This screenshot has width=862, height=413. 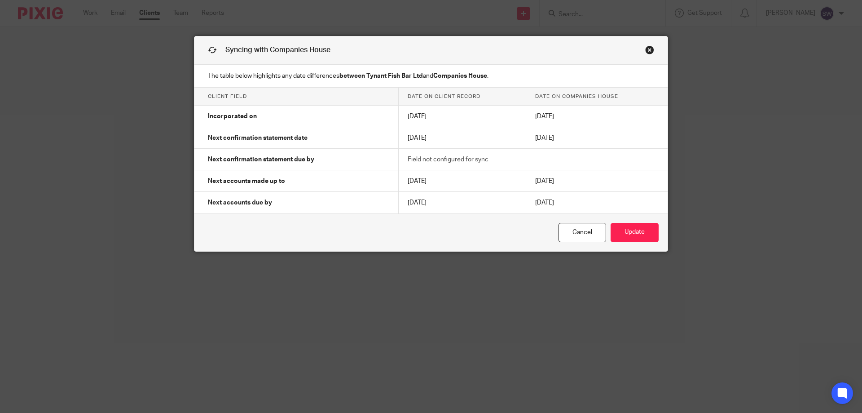 I want to click on td: Next confirmation statement due by, so click(x=296, y=159).